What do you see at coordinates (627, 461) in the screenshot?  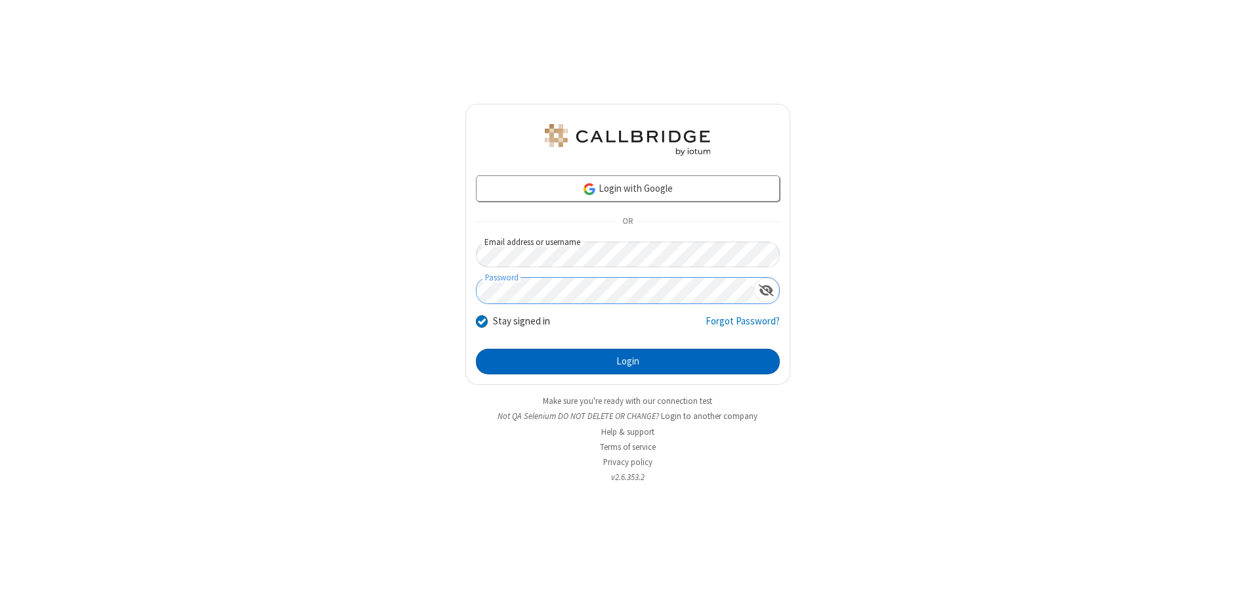 I see `a: Privacy policy` at bounding box center [627, 461].